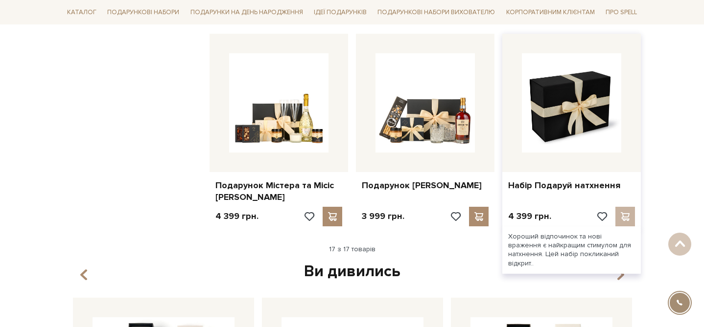 This screenshot has width=704, height=327. What do you see at coordinates (436, 12) in the screenshot?
I see `a: Подарункові набори вихователю` at bounding box center [436, 12].